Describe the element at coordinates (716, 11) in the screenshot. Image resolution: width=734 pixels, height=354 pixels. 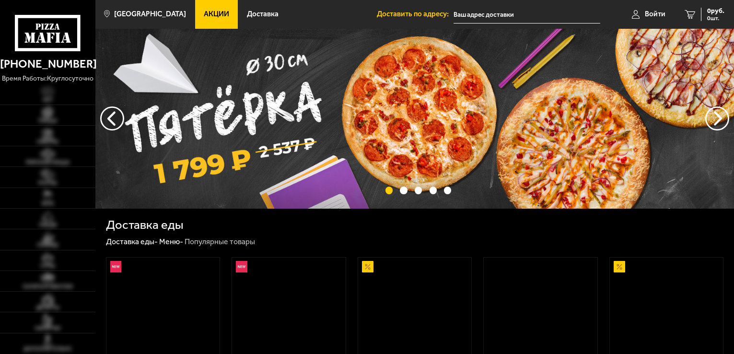
I see `span: 0 руб.` at that location.